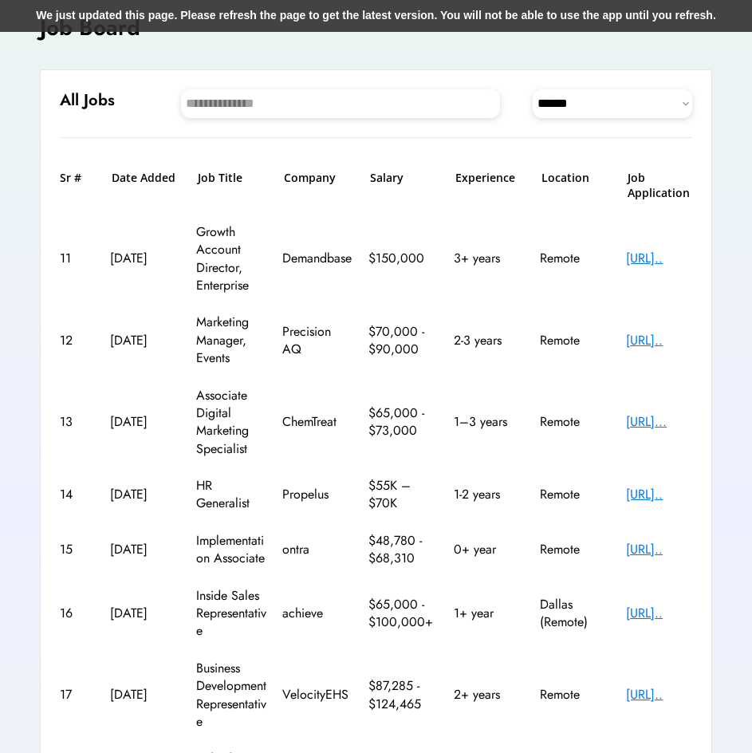  I want to click on div: $150,000, so click(404, 258).